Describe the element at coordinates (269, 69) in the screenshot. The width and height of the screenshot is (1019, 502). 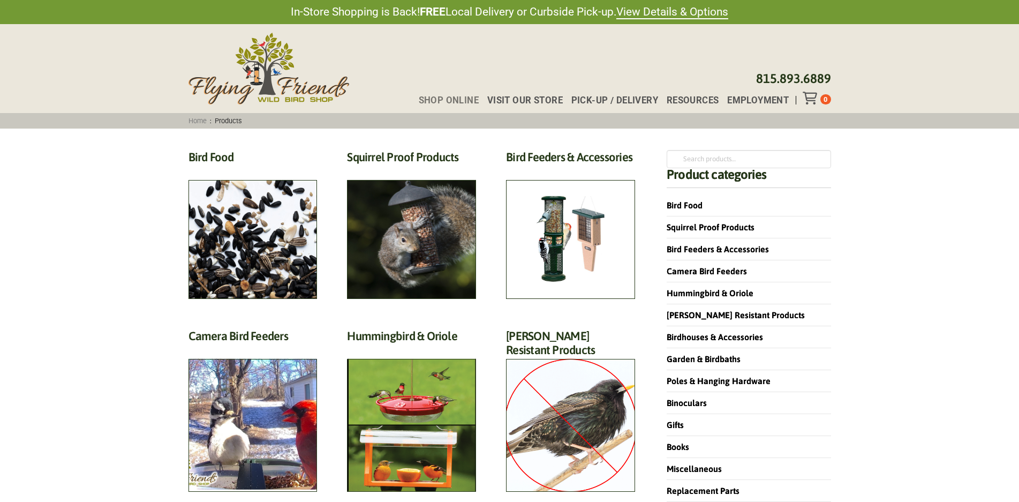
I see `img: Flying Friends Wild Bird Shop Logo` at that location.